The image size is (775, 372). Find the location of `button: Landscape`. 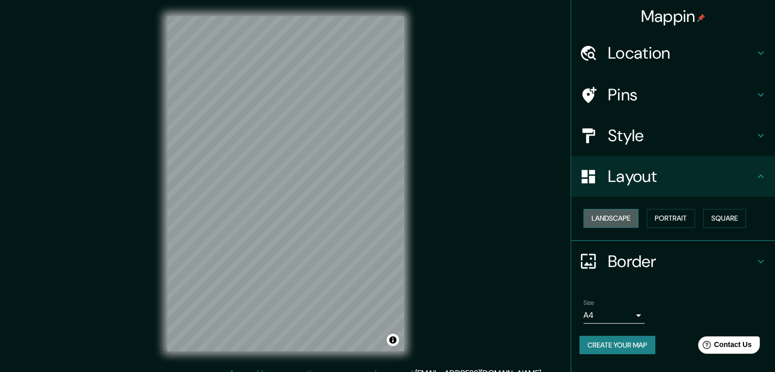

button: Landscape is located at coordinates (611, 218).